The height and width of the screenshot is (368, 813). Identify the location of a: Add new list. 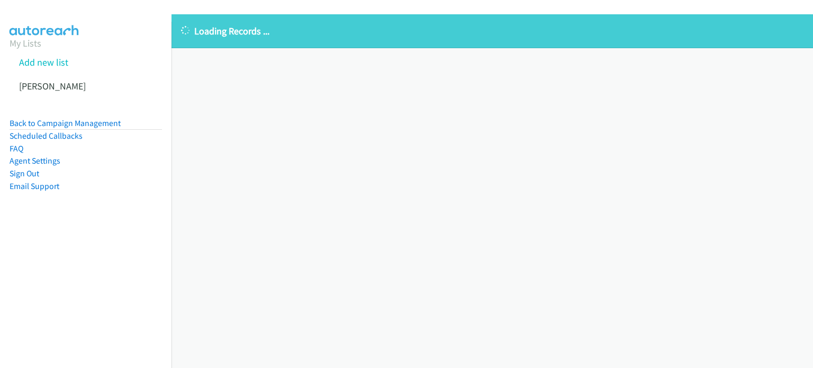
(43, 62).